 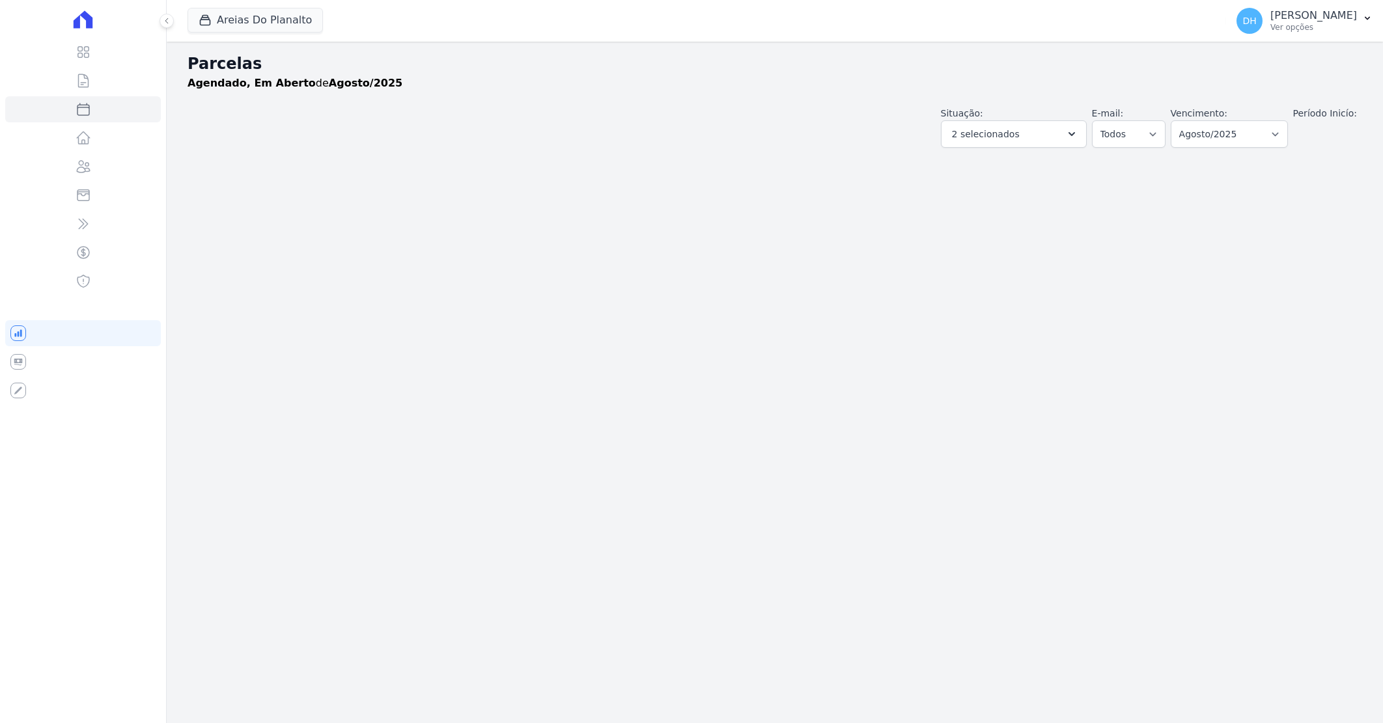 What do you see at coordinates (1107, 113) in the screenshot?
I see `label: E-mail:` at bounding box center [1107, 113].